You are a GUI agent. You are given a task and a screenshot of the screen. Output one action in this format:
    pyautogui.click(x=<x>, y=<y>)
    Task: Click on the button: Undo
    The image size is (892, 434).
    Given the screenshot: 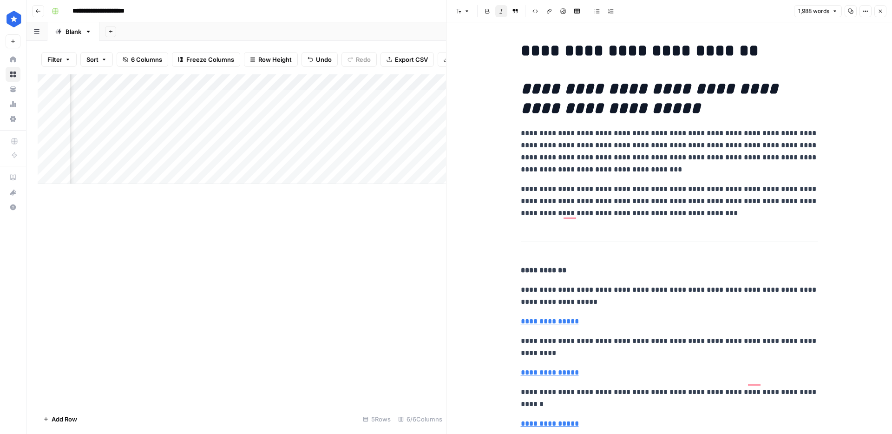 What is the action you would take?
    pyautogui.click(x=320, y=59)
    